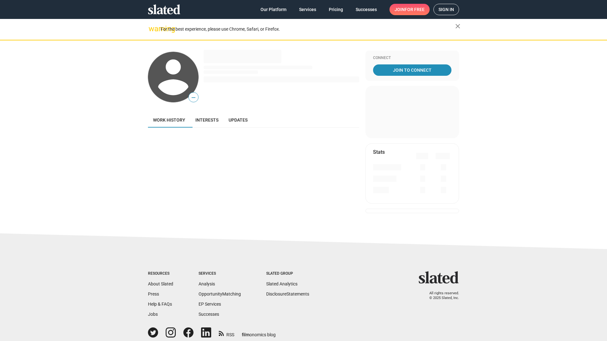 The image size is (607, 341). I want to click on mat-icon: close, so click(458, 26).